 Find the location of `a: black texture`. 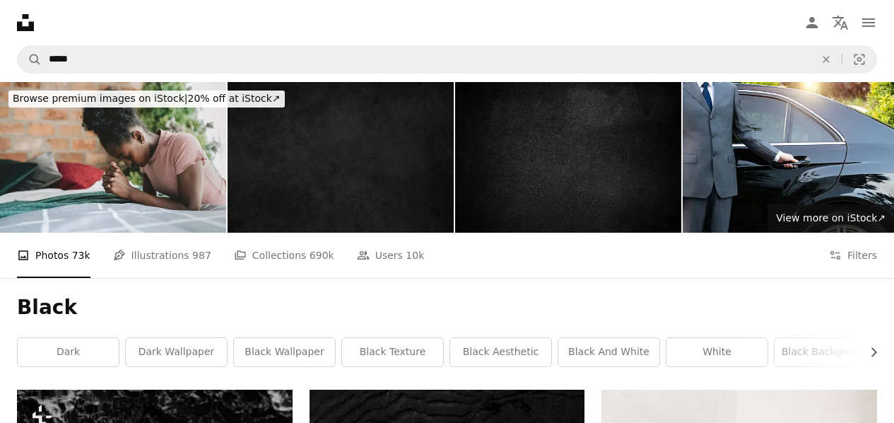

a: black texture is located at coordinates (392, 352).